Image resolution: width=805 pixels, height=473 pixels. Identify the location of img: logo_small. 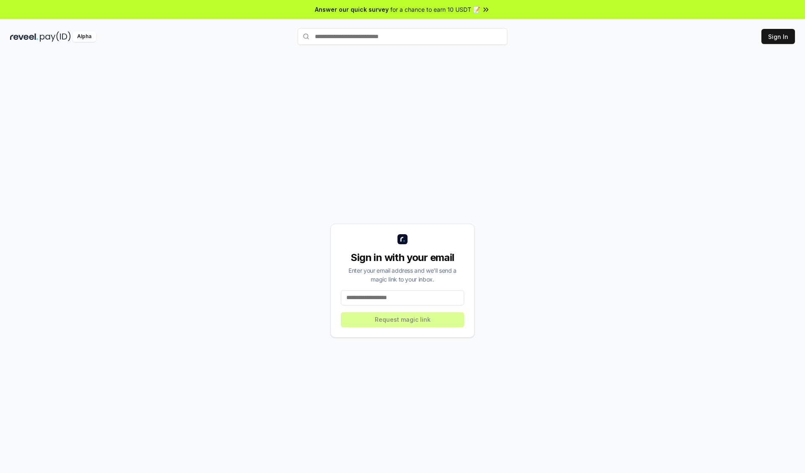
(402, 239).